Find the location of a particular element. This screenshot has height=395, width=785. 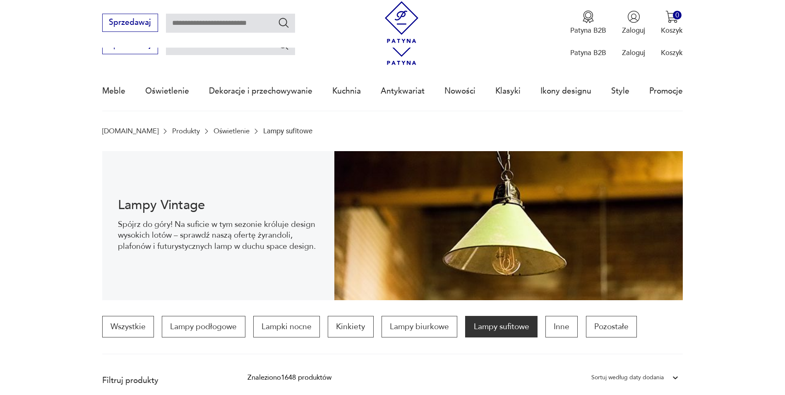

p: Spójrz do góry! Na suficie w tym sezonie króluje design wysokich lotów – sprawdź naszą ofertę żyr... is located at coordinates (218, 235).